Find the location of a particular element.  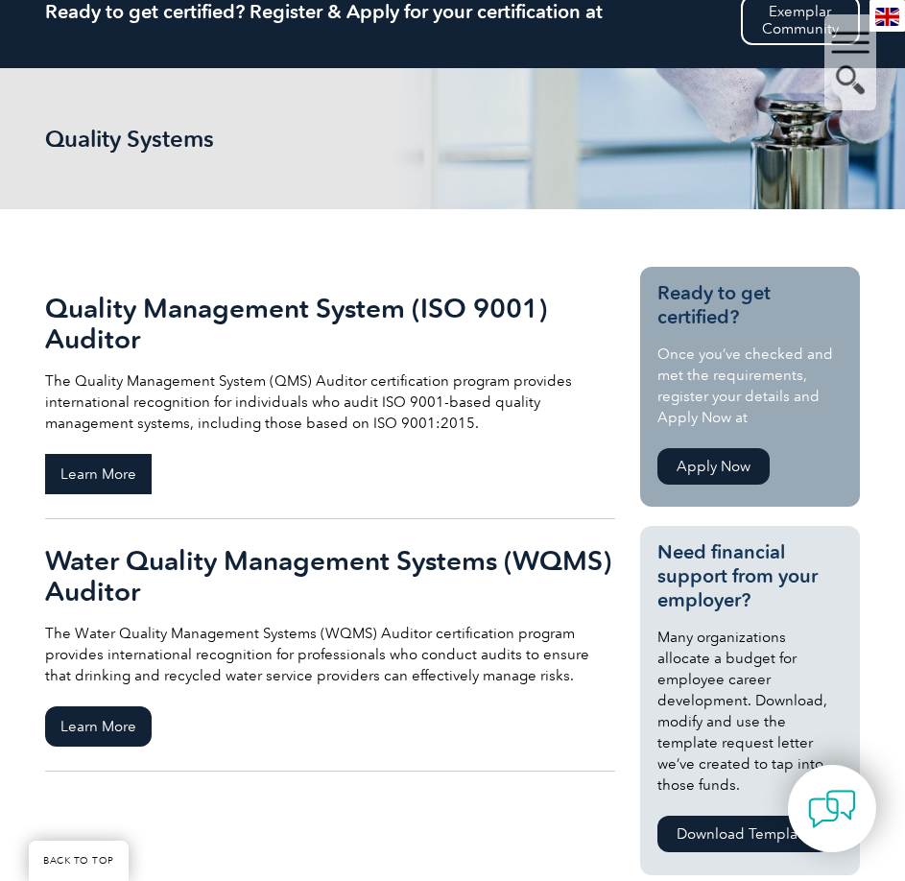

h2: Water Quality Management Systems (WQMS) Auditor is located at coordinates (330, 576).